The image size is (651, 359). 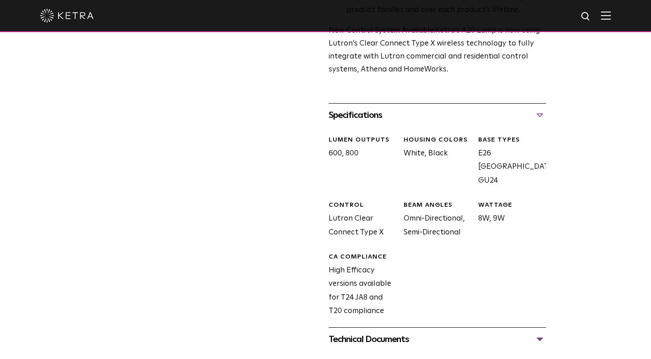 I want to click on div: BEAM ANGLES, so click(x=438, y=205).